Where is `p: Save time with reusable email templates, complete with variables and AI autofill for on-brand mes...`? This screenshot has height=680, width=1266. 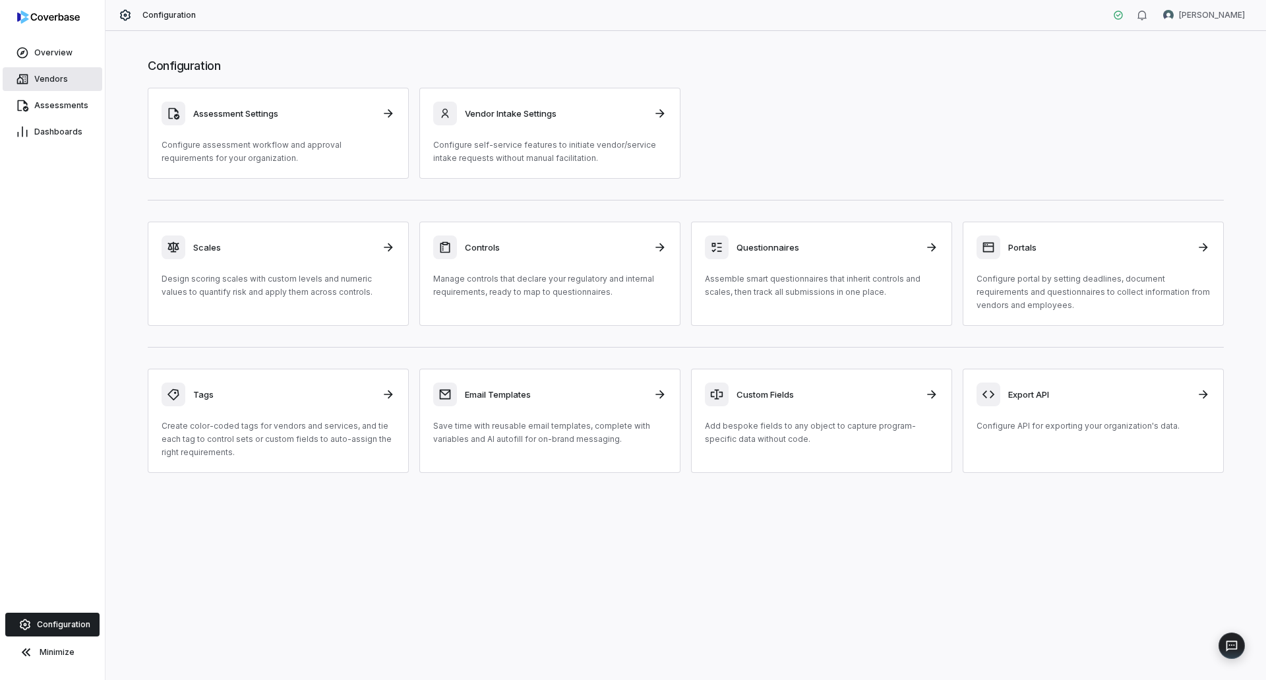
p: Save time with reusable email templates, complete with variables and AI autofill for on-brand mes... is located at coordinates (550, 432).